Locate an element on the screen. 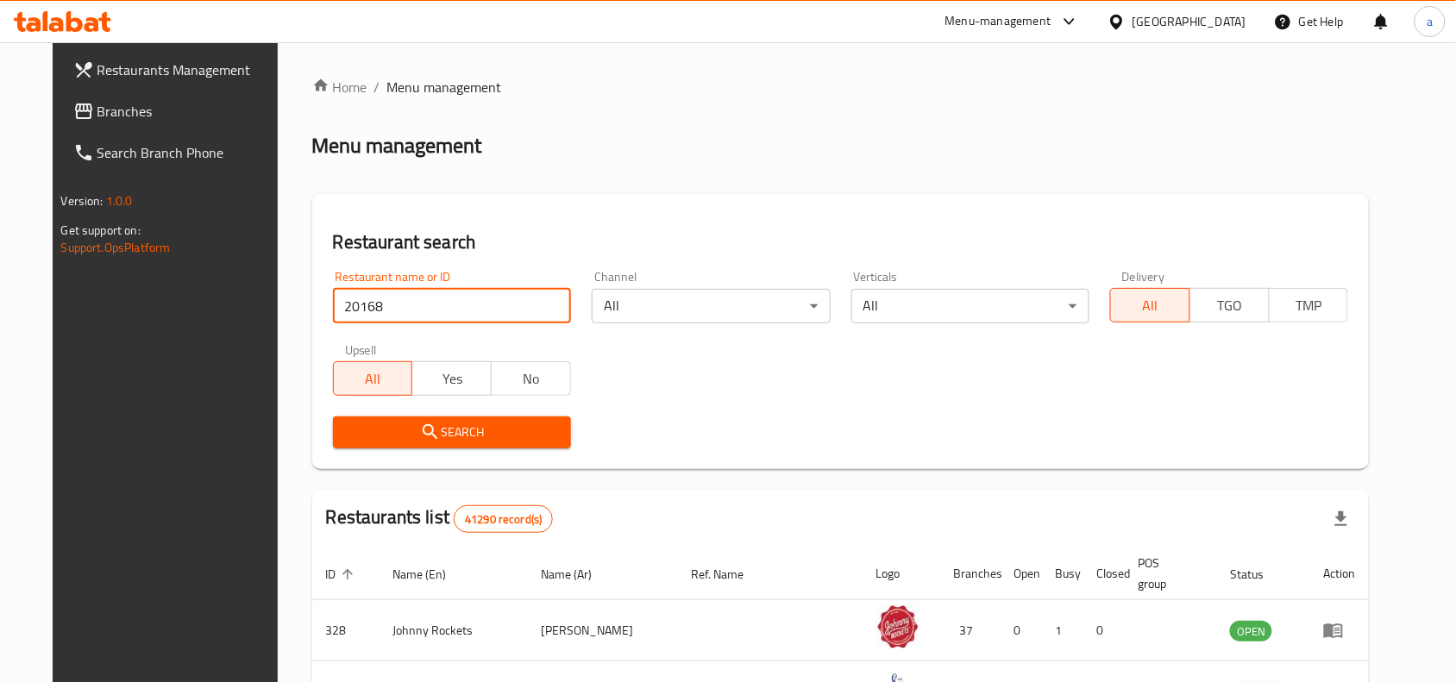 This screenshot has height=682, width=1456. img: Johnny Rockets is located at coordinates (898, 627).